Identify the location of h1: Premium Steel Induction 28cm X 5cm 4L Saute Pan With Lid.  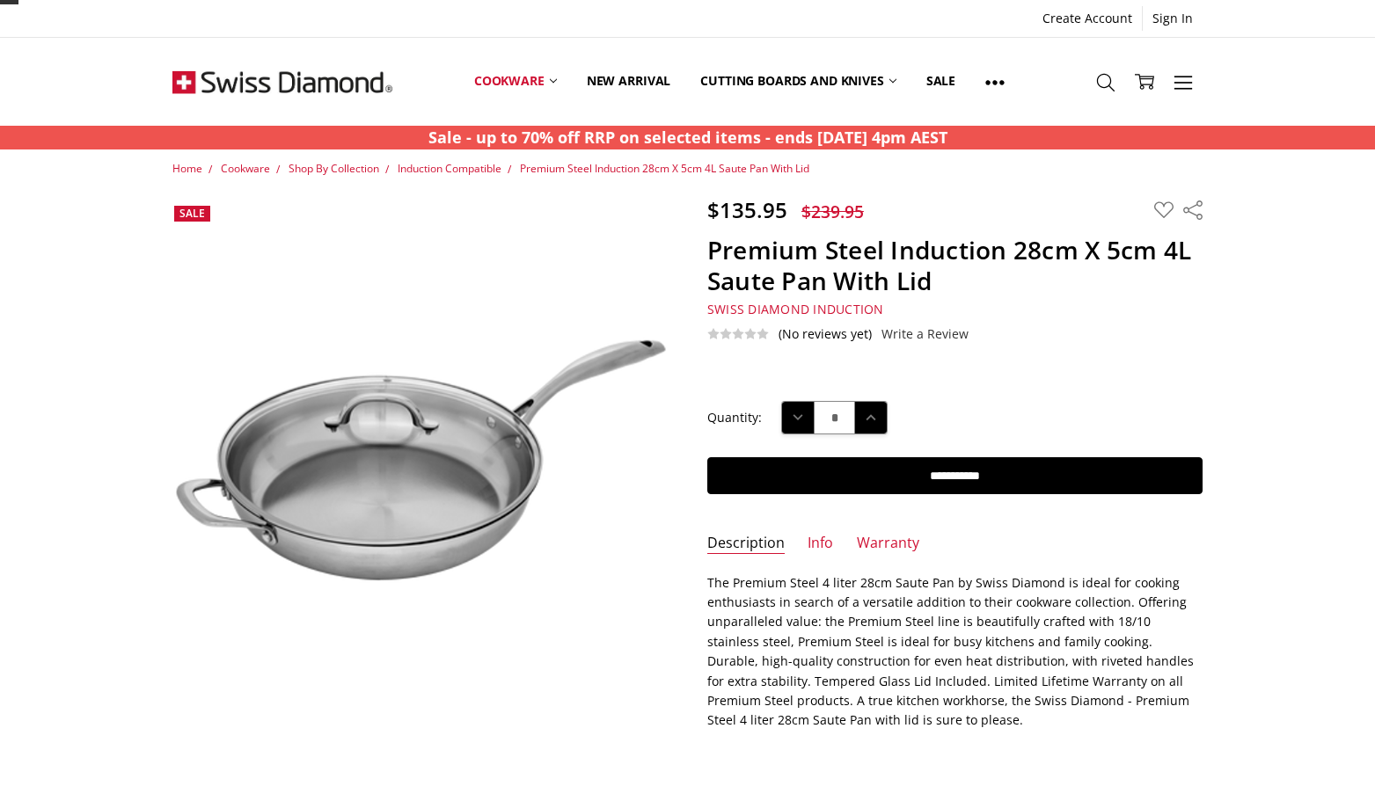
(955, 266).